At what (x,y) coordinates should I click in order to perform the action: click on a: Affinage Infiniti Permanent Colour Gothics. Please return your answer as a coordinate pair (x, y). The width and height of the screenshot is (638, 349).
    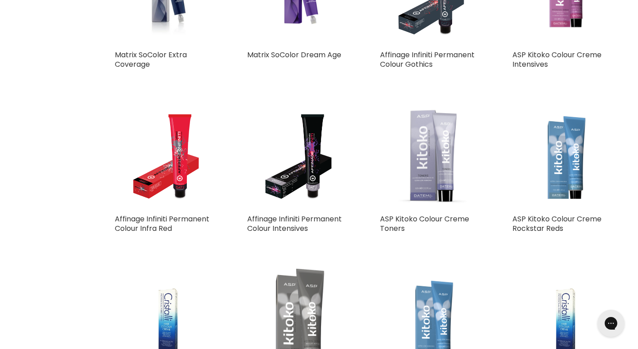
    Looking at the image, I should click on (427, 59).